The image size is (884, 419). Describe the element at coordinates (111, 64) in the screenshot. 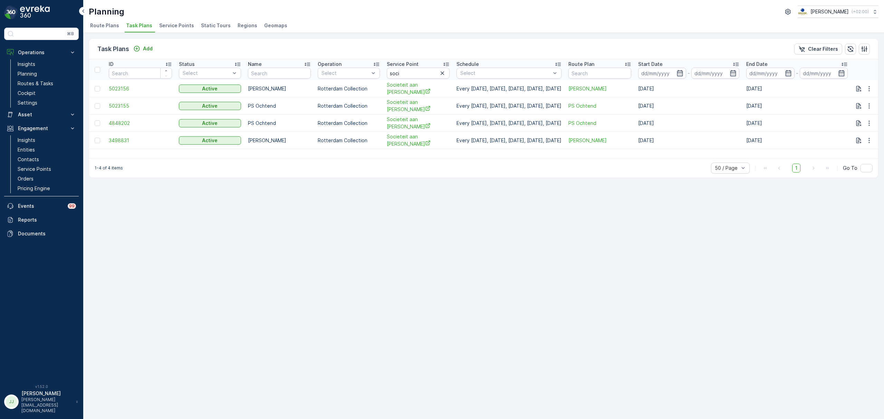

I see `p: ID` at that location.